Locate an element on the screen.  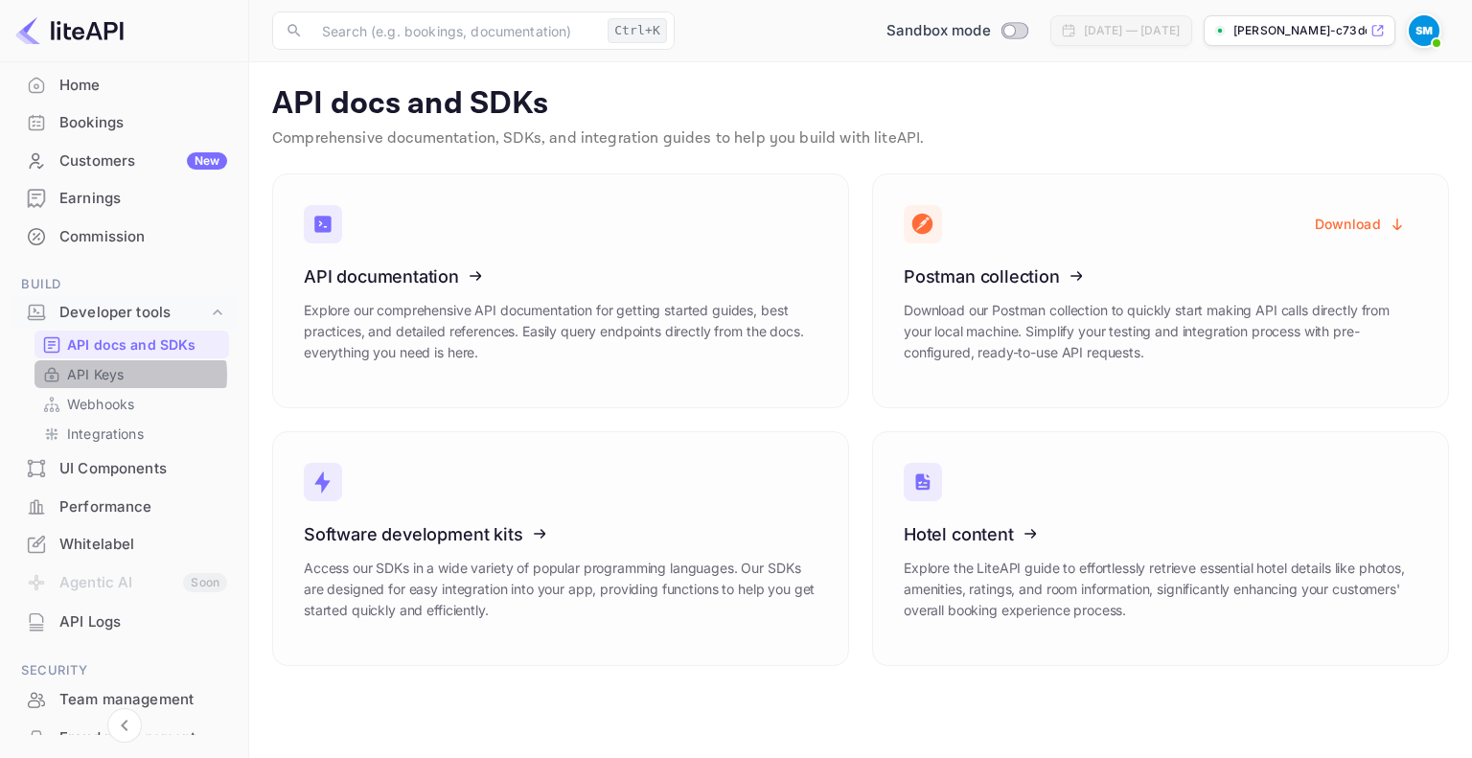
a: Hotel contentExplore the LiteAPI guide to effortlessly retrieve essential hotel details like phot... is located at coordinates (1160, 548).